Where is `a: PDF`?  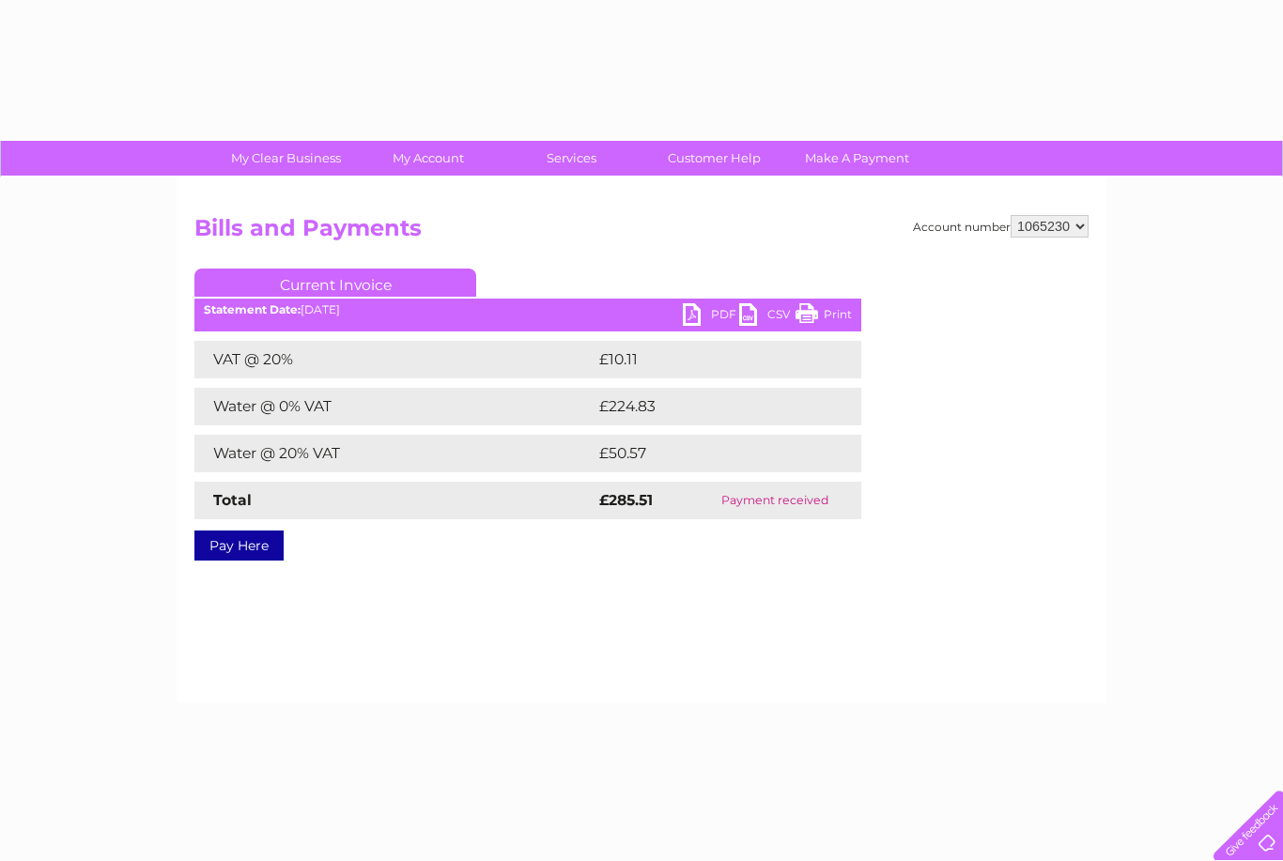 a: PDF is located at coordinates (711, 316).